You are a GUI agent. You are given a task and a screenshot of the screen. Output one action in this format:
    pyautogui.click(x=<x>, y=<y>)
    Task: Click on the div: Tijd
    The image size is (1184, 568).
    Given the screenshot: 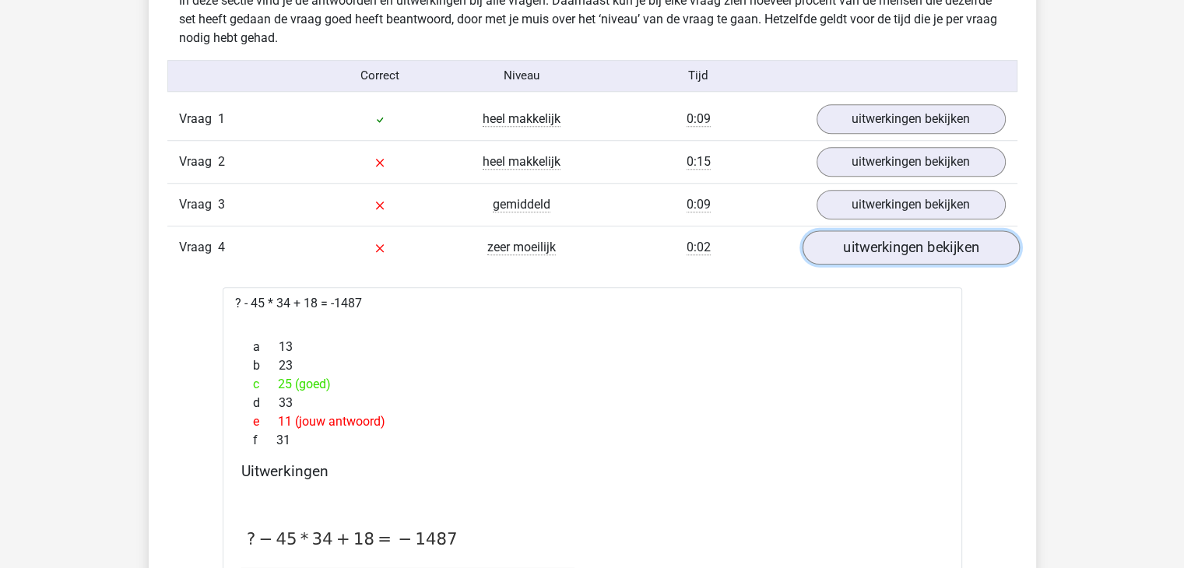 What is the action you would take?
    pyautogui.click(x=698, y=76)
    